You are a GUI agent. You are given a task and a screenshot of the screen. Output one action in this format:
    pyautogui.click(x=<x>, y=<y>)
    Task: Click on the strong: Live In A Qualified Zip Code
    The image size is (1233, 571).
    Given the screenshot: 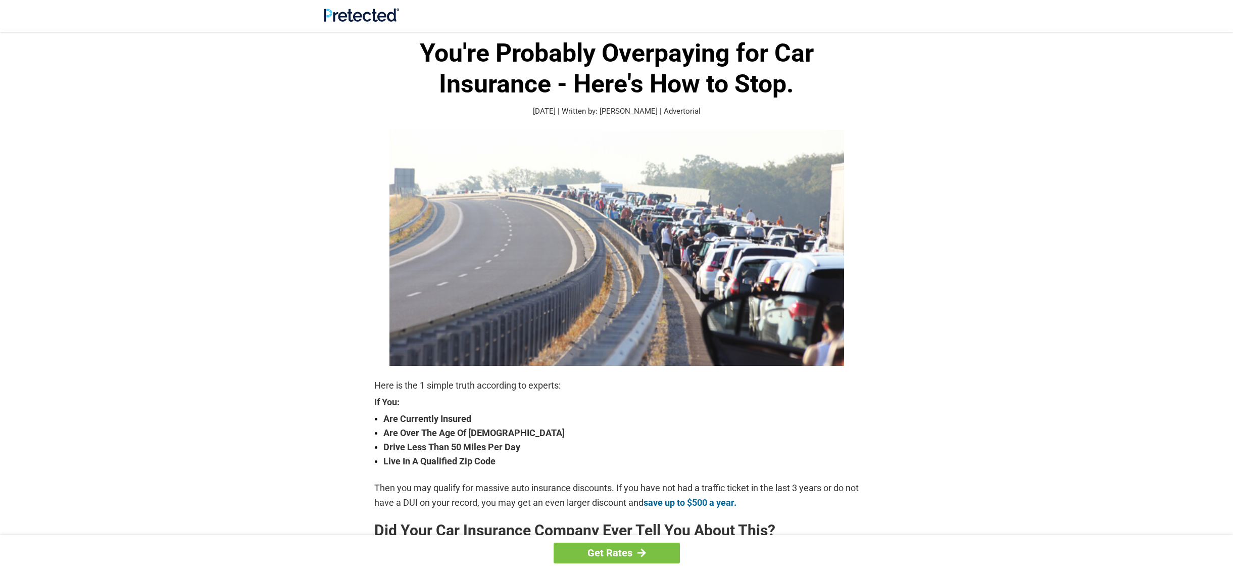 What is the action you would take?
    pyautogui.click(x=621, y=461)
    